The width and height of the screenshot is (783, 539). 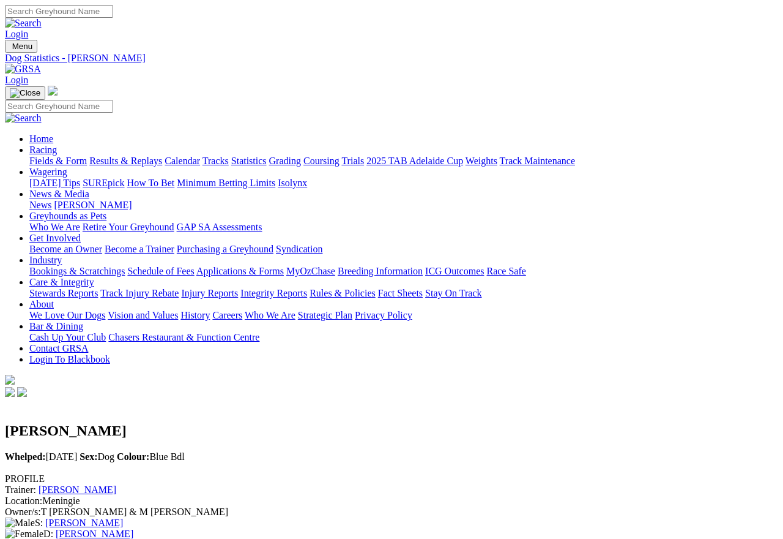 I want to click on a: Contact GRSA, so click(x=59, y=348).